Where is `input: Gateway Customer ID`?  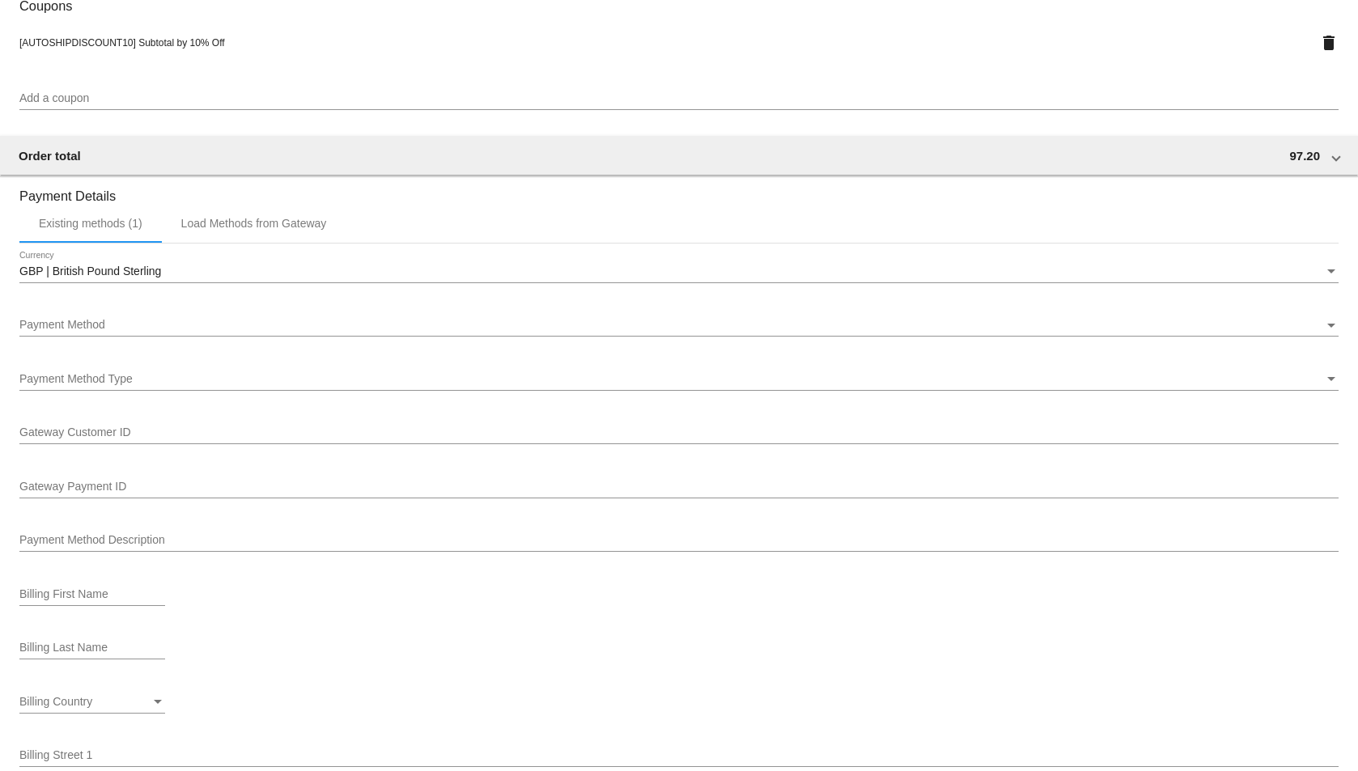
input: Gateway Customer ID is located at coordinates (679, 433).